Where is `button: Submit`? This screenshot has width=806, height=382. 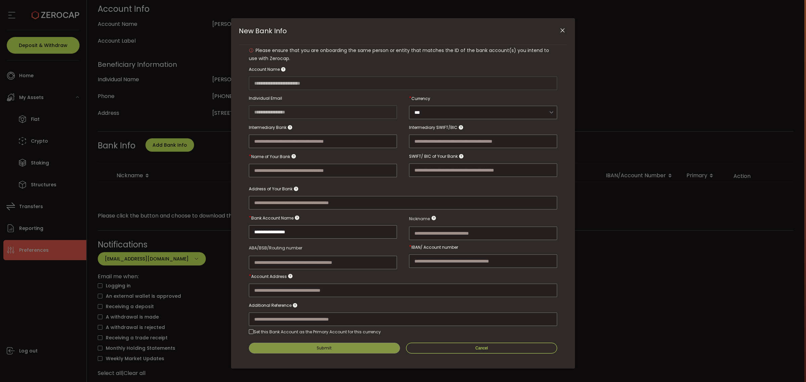
button: Submit is located at coordinates (324, 348).